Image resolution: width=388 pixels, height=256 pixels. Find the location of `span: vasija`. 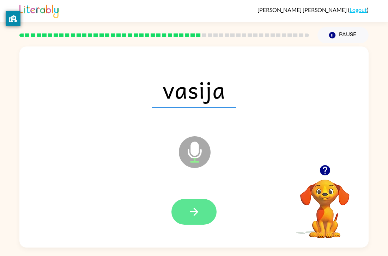

span: vasija is located at coordinates (194, 89).